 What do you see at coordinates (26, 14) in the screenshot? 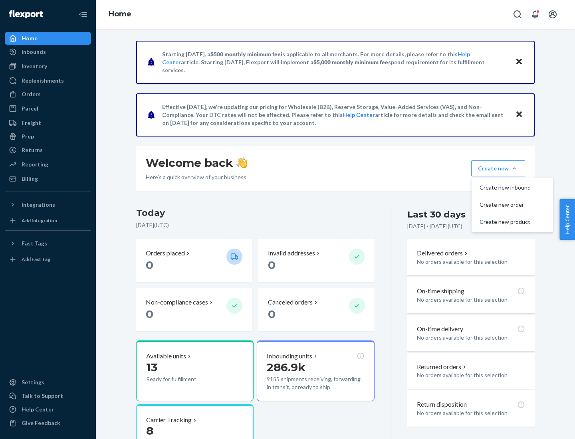
I see `img: Flexport logo` at bounding box center [26, 14].